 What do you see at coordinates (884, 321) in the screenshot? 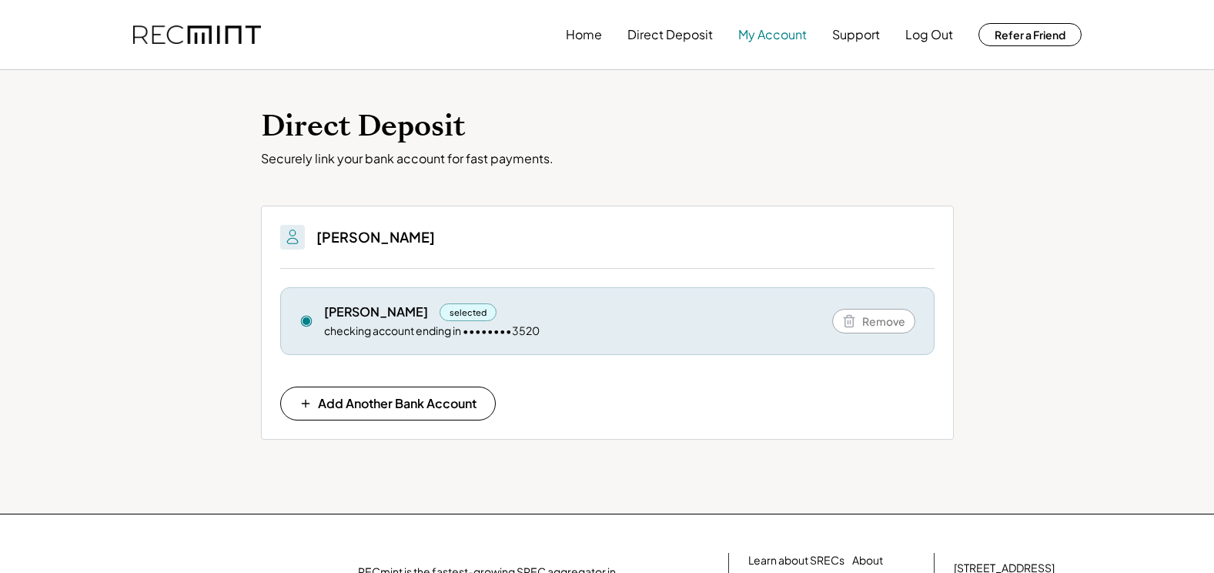
I see `span: Remove` at bounding box center [884, 321].